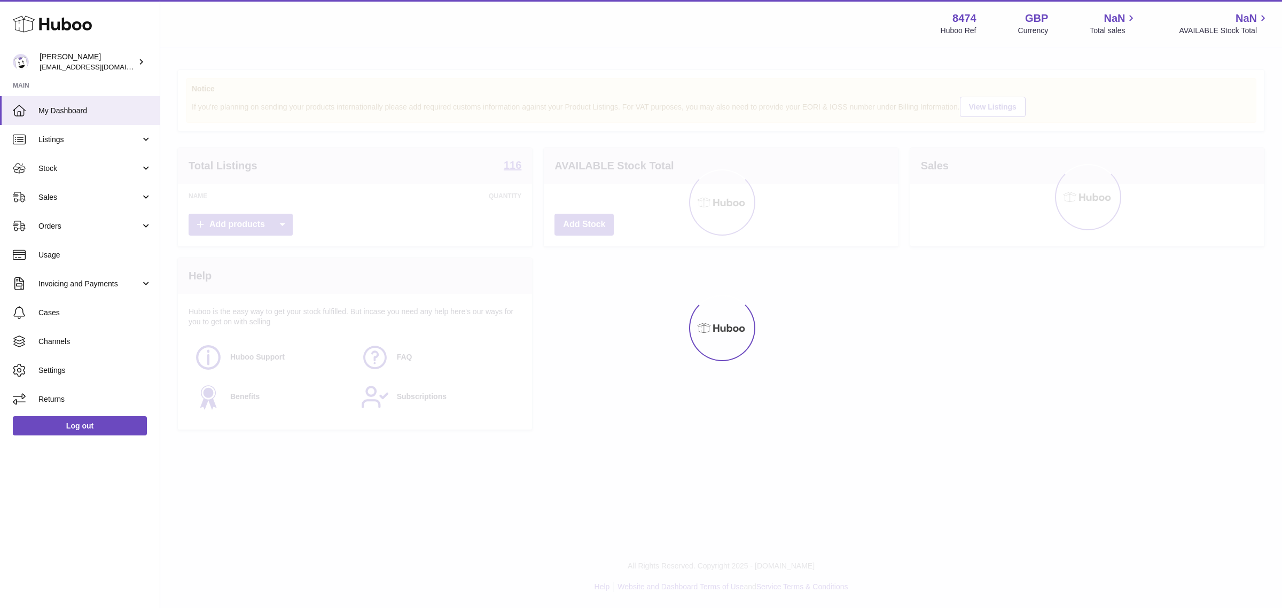 Image resolution: width=1282 pixels, height=608 pixels. I want to click on a: NaN Total sales, so click(1114, 24).